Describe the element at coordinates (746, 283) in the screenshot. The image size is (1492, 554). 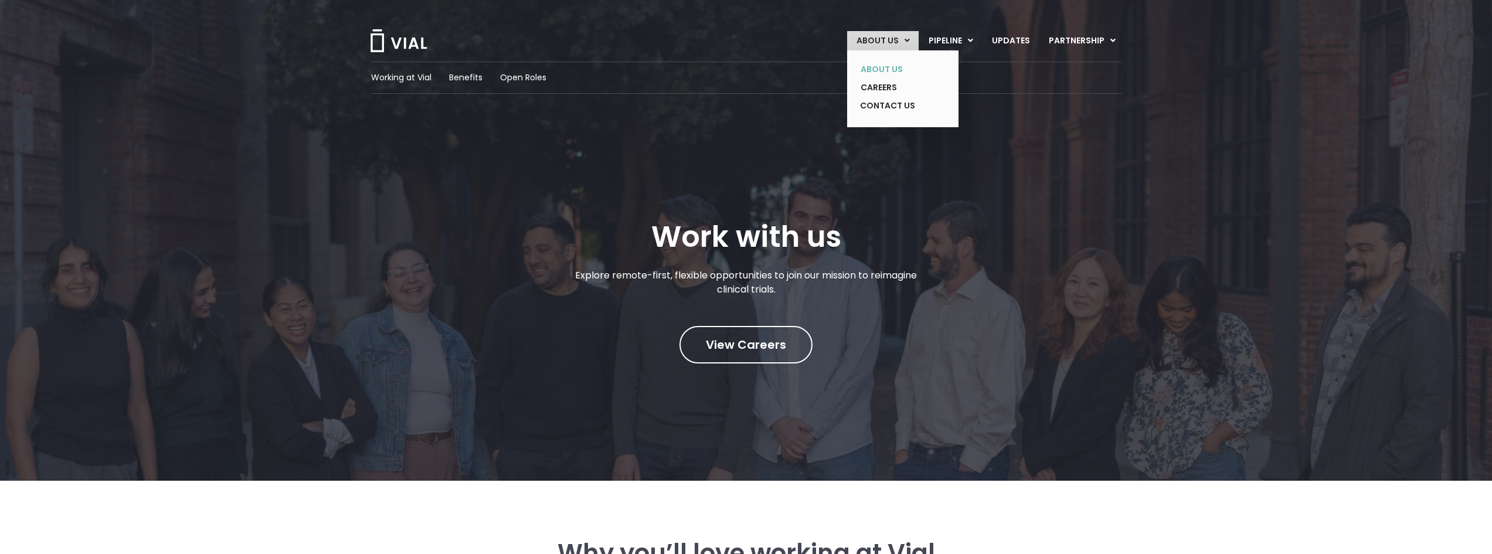
I see `p: Explore remote-first, flexible opportunities to join our mission to reimagine clinical trials.` at that location.